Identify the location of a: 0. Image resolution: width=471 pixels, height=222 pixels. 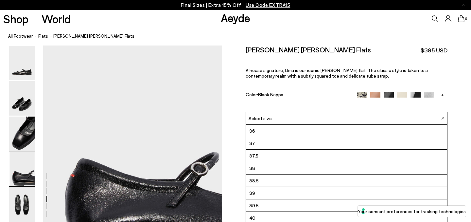
(461, 19).